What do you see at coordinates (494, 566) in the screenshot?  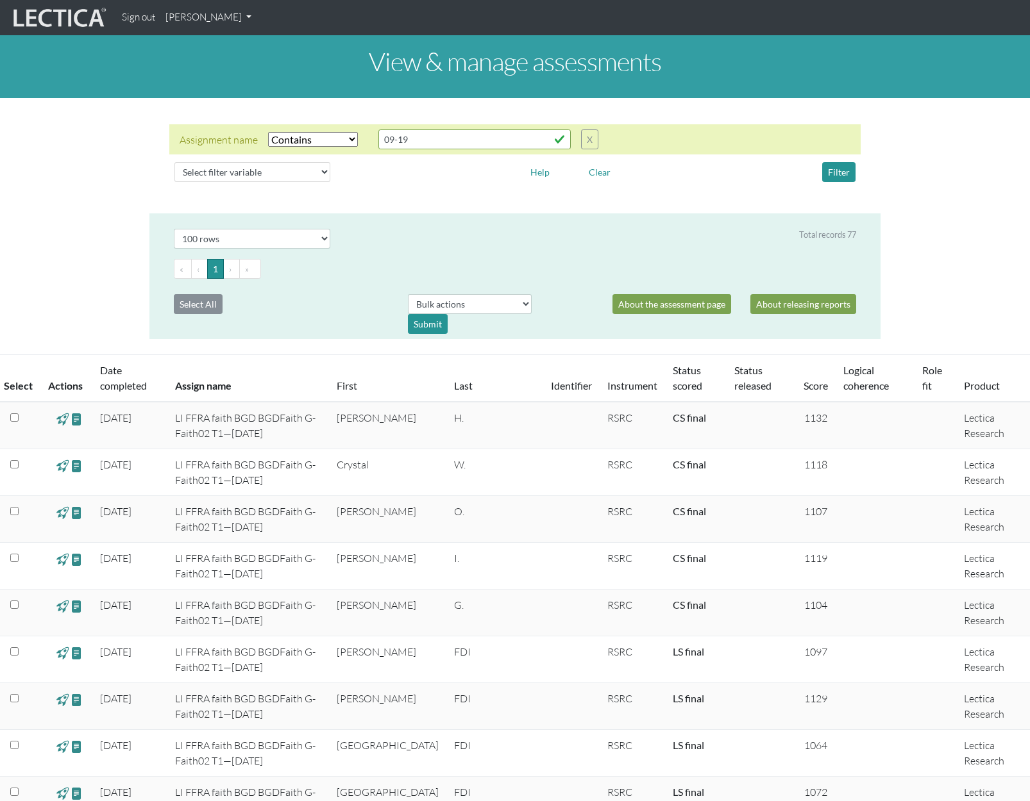 I see `td: I.` at bounding box center [494, 566].